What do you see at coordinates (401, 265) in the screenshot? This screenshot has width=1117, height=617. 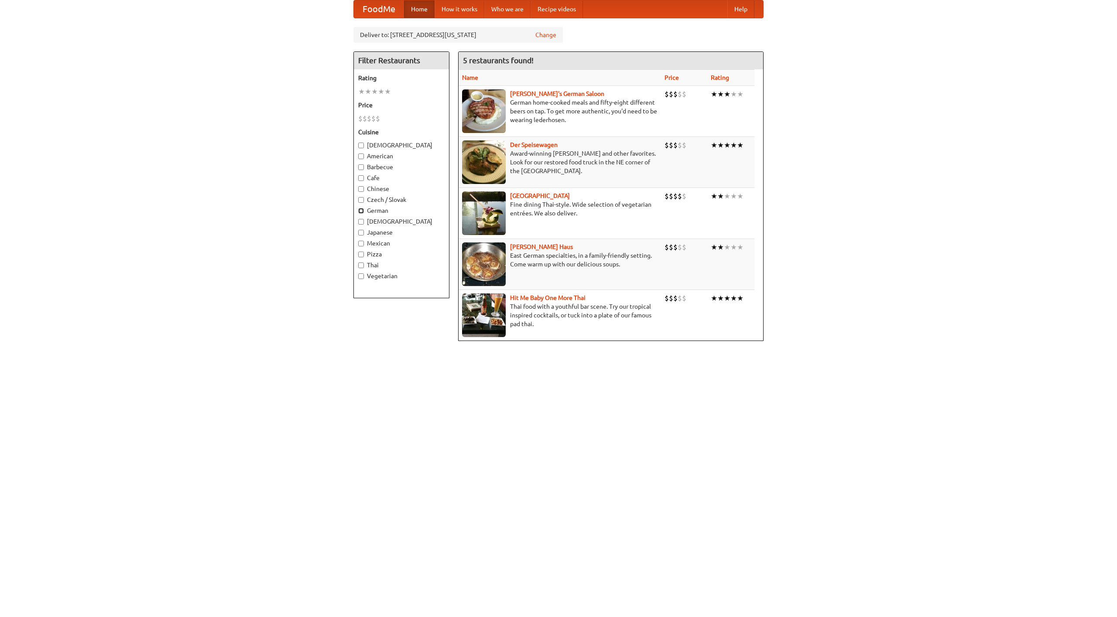 I see `label: Thai` at bounding box center [401, 265].